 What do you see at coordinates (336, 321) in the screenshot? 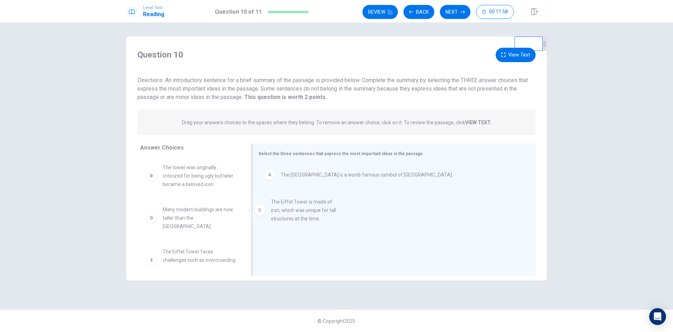
I see `span: © Copyright 2025` at bounding box center [336, 321].